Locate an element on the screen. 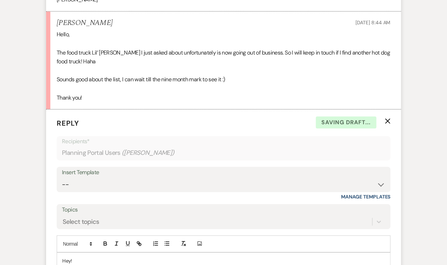 The image size is (447, 265). a: Manage Templates is located at coordinates (366, 197).